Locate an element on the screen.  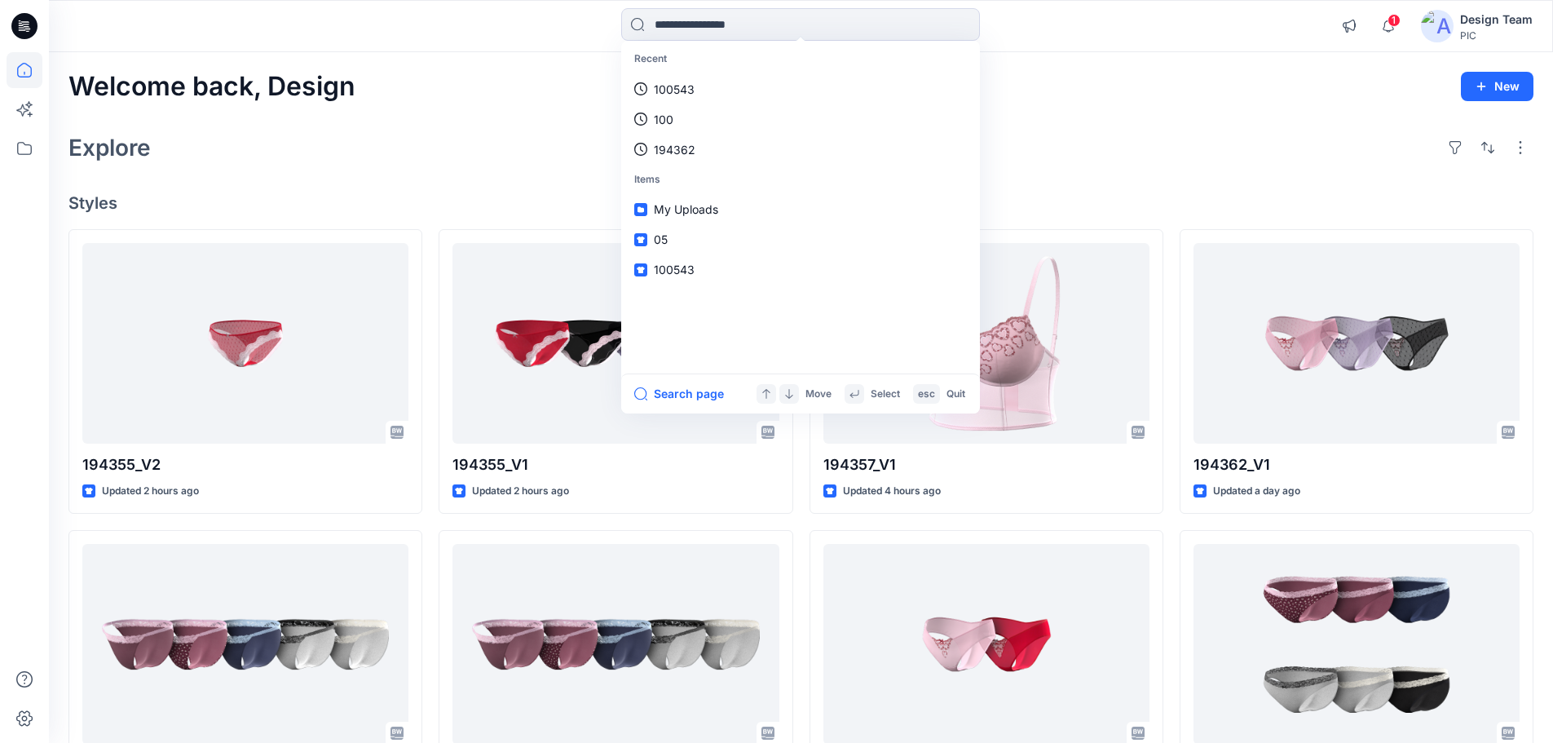
p: Recent is located at coordinates (801, 59).